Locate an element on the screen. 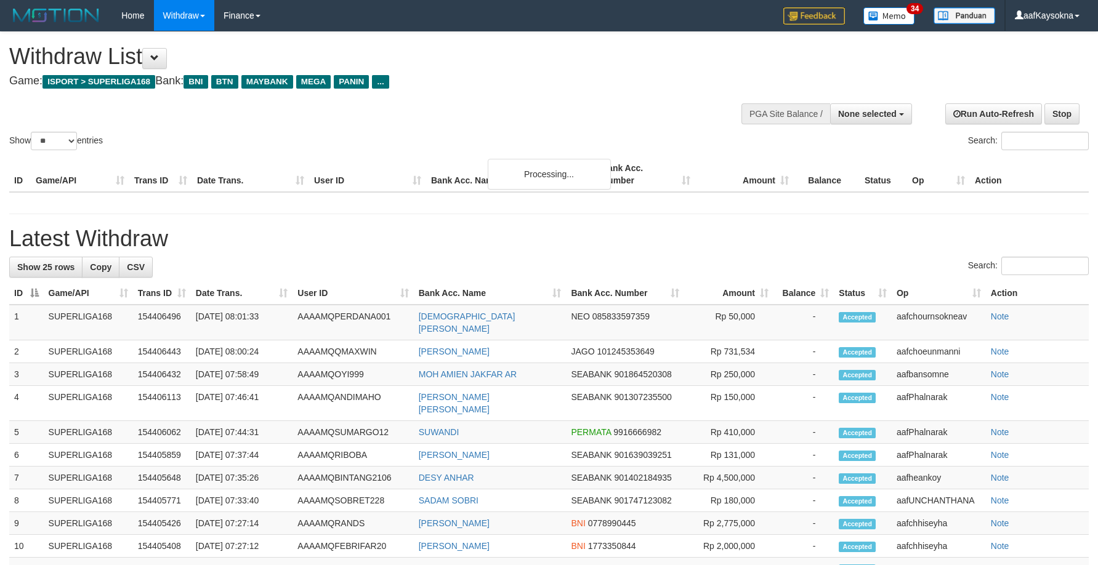  td: Rp 2,000,000 is located at coordinates (729, 546).